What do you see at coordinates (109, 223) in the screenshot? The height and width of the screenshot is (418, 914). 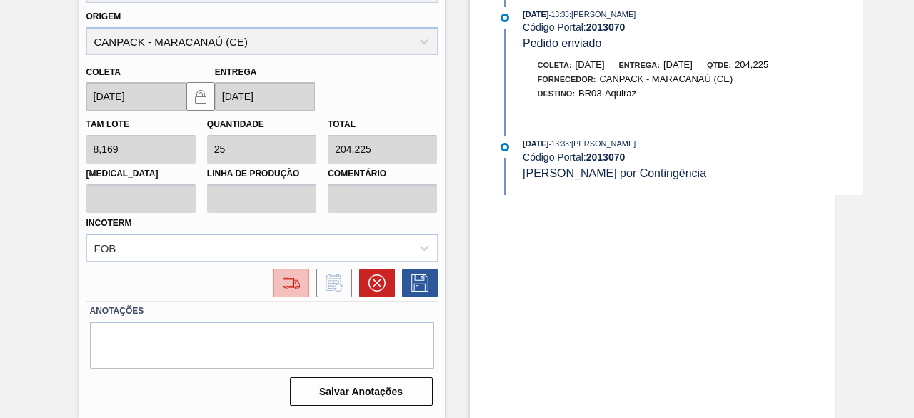 I see `label: Incoterm` at bounding box center [109, 223].